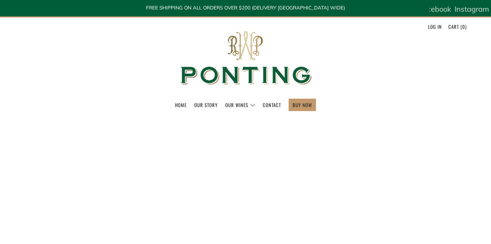 The width and height of the screenshot is (491, 244). I want to click on span: 0, so click(464, 27).